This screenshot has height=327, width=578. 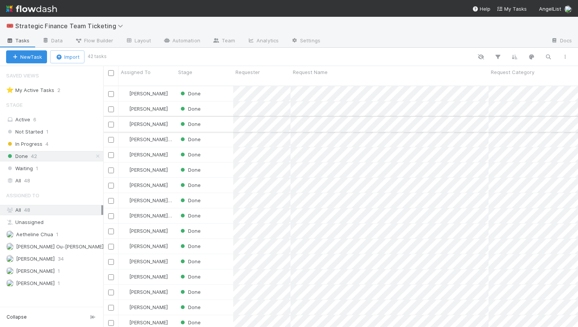 I want to click on span: 6, so click(x=35, y=120).